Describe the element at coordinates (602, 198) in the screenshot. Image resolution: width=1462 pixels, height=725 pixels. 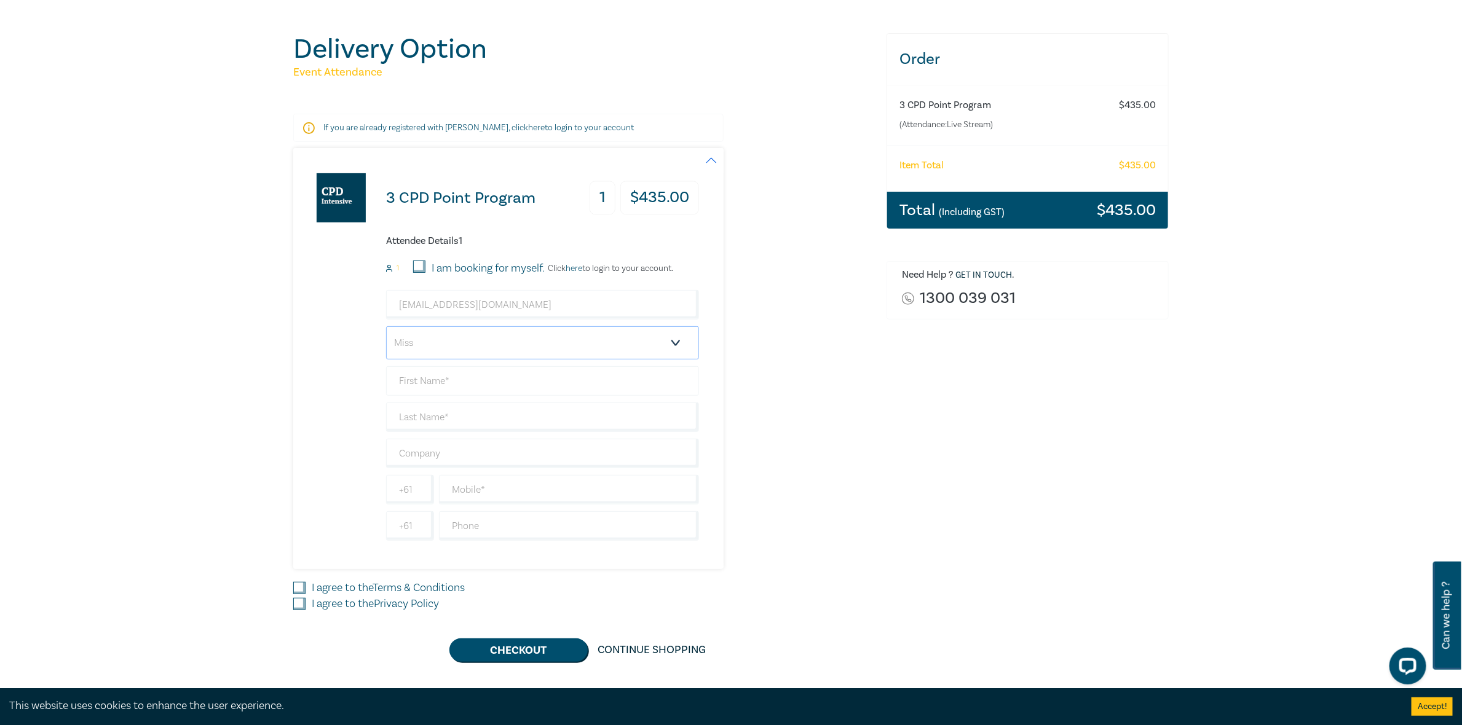
I see `h3: 1` at that location.